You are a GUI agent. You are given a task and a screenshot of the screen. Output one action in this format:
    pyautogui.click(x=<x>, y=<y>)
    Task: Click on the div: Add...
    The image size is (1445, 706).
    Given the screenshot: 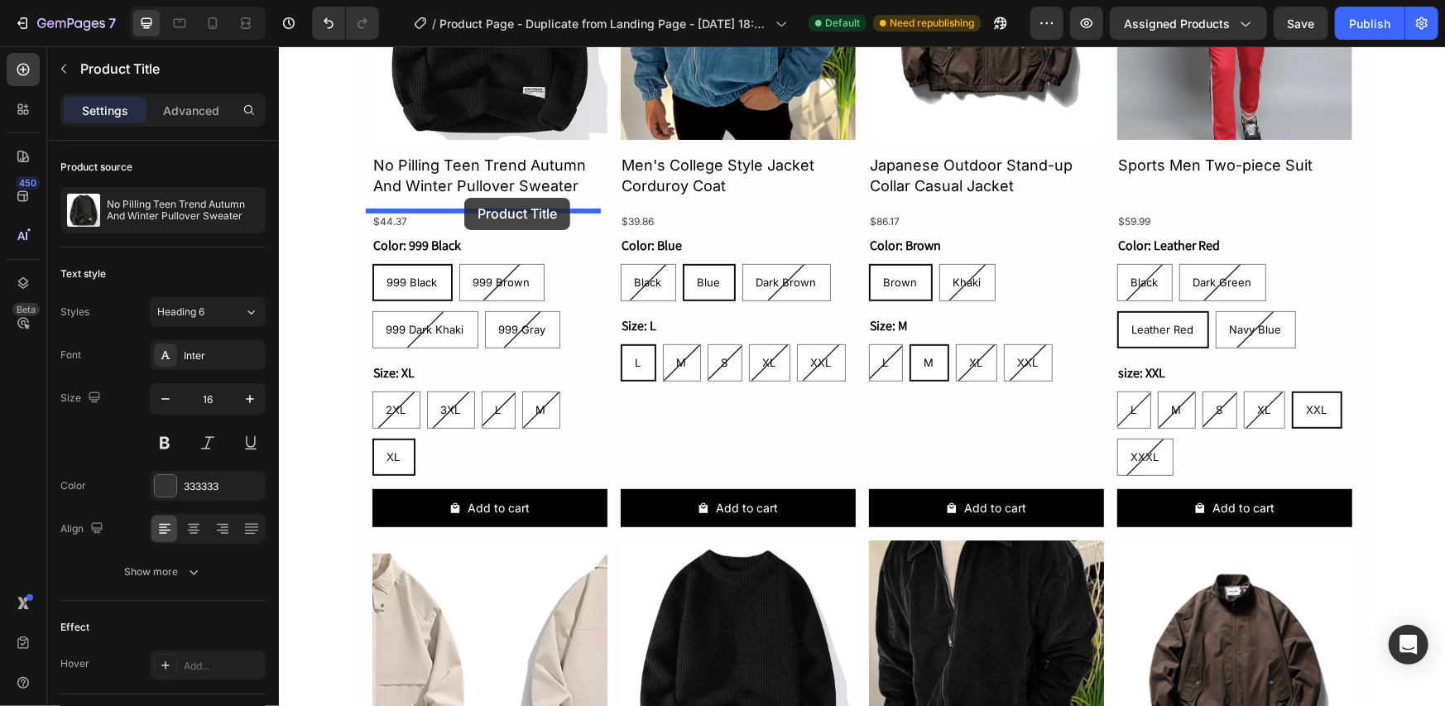 What is the action you would take?
    pyautogui.click(x=223, y=666)
    